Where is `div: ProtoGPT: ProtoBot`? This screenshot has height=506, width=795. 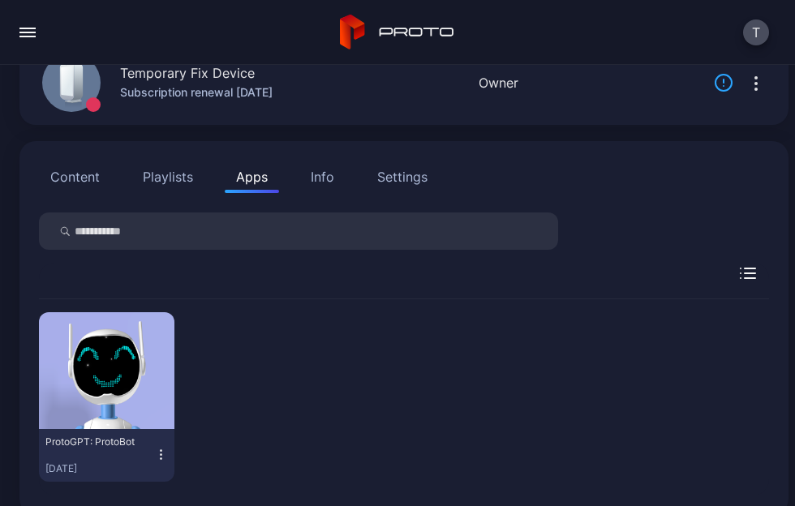
div: ProtoGPT: ProtoBot is located at coordinates (90, 442).